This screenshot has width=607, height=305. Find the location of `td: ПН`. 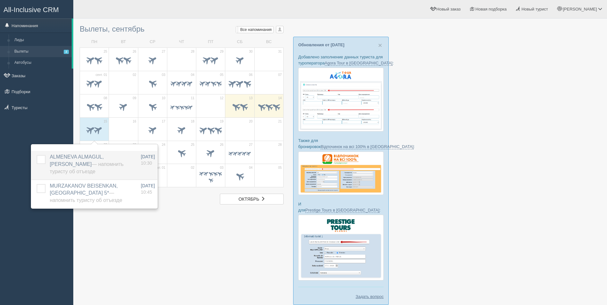

td: ПН is located at coordinates (94, 42).